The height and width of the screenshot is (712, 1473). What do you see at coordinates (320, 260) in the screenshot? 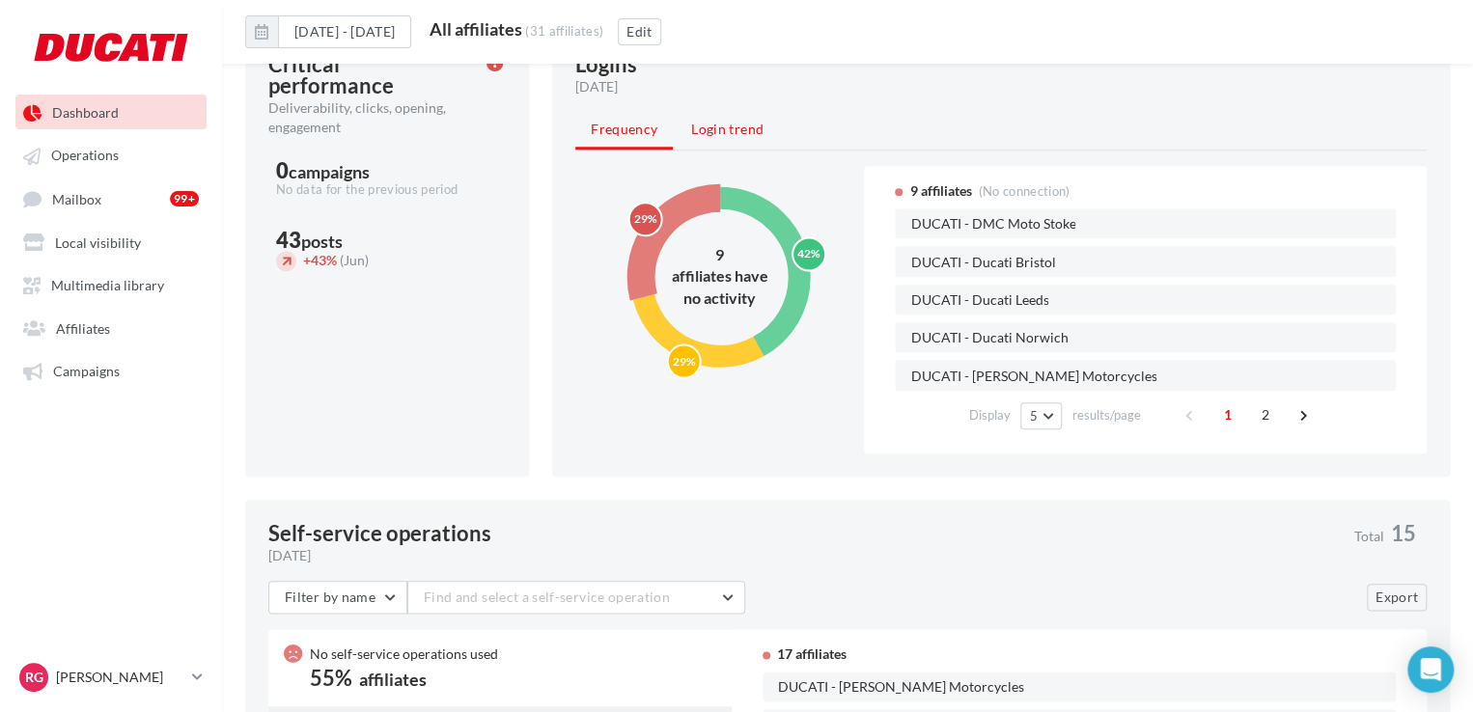
I see `span: 43%` at bounding box center [320, 260].